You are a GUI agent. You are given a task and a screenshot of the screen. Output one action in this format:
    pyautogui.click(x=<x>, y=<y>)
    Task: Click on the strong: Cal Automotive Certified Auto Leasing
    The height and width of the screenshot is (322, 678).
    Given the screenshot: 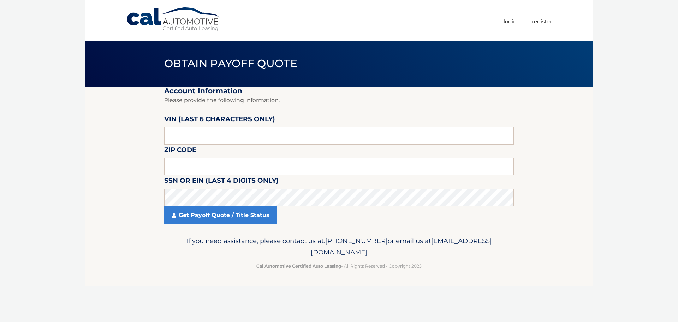 What is the action you would take?
    pyautogui.click(x=299, y=266)
    